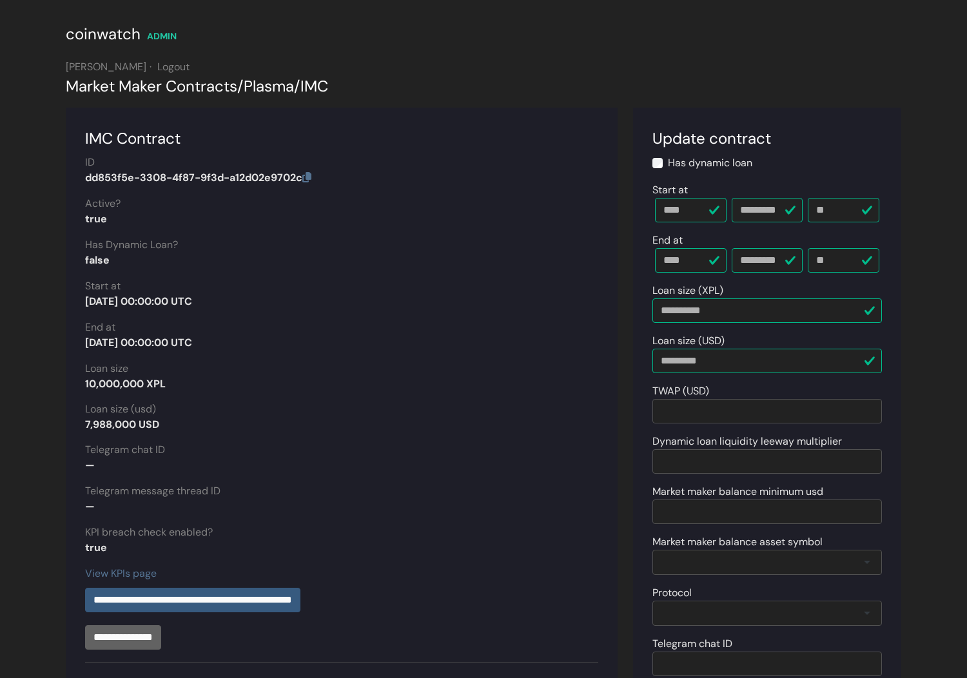  Describe the element at coordinates (671, 593) in the screenshot. I see `label: Protocol` at that location.